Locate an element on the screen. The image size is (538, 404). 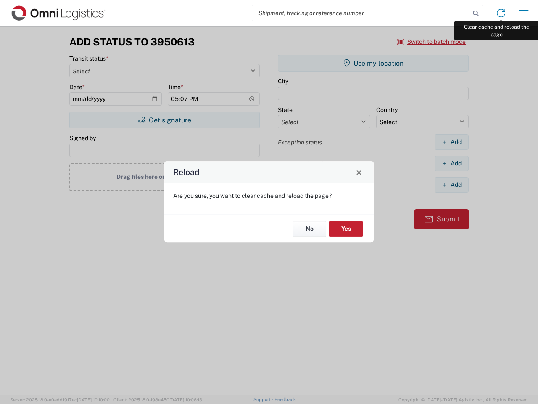
button: Yes is located at coordinates (346, 228).